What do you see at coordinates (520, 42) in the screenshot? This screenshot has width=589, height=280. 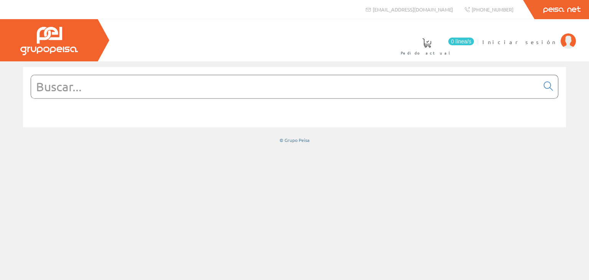 I see `span: Iniciar sesión` at bounding box center [520, 42].